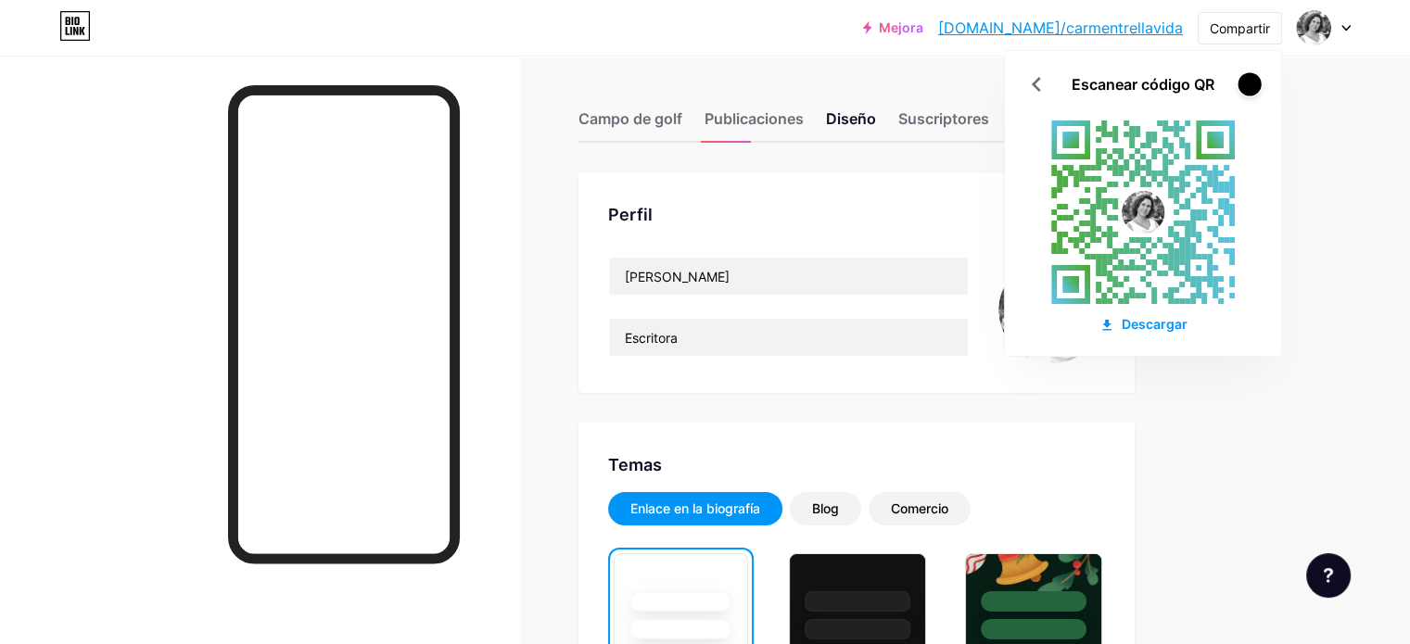 The image size is (1410, 644). What do you see at coordinates (788, 337) in the screenshot?
I see `input: Biografía` at bounding box center [788, 337].